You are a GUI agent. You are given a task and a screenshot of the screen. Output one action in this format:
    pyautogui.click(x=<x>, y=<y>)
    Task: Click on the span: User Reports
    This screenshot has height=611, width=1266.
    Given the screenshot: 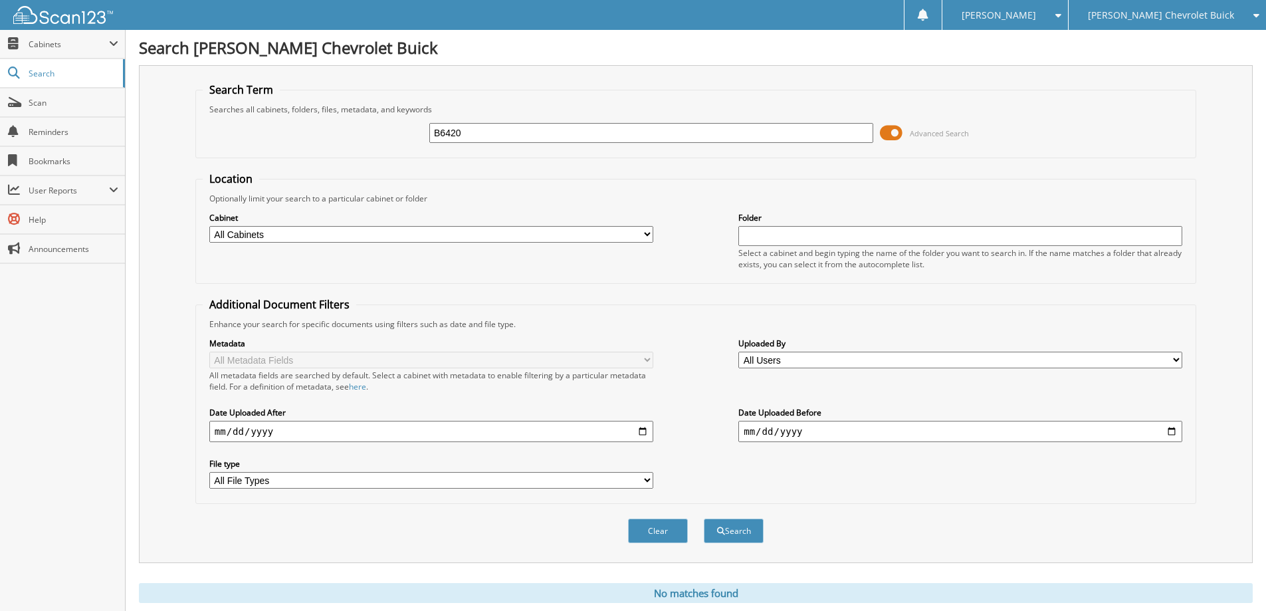 What is the action you would take?
    pyautogui.click(x=68, y=190)
    